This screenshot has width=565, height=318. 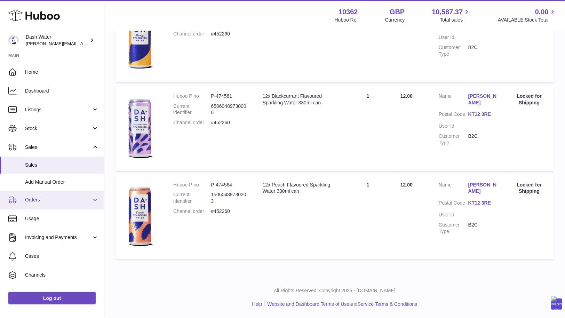 I want to click on dd: 15060489730203, so click(x=230, y=198).